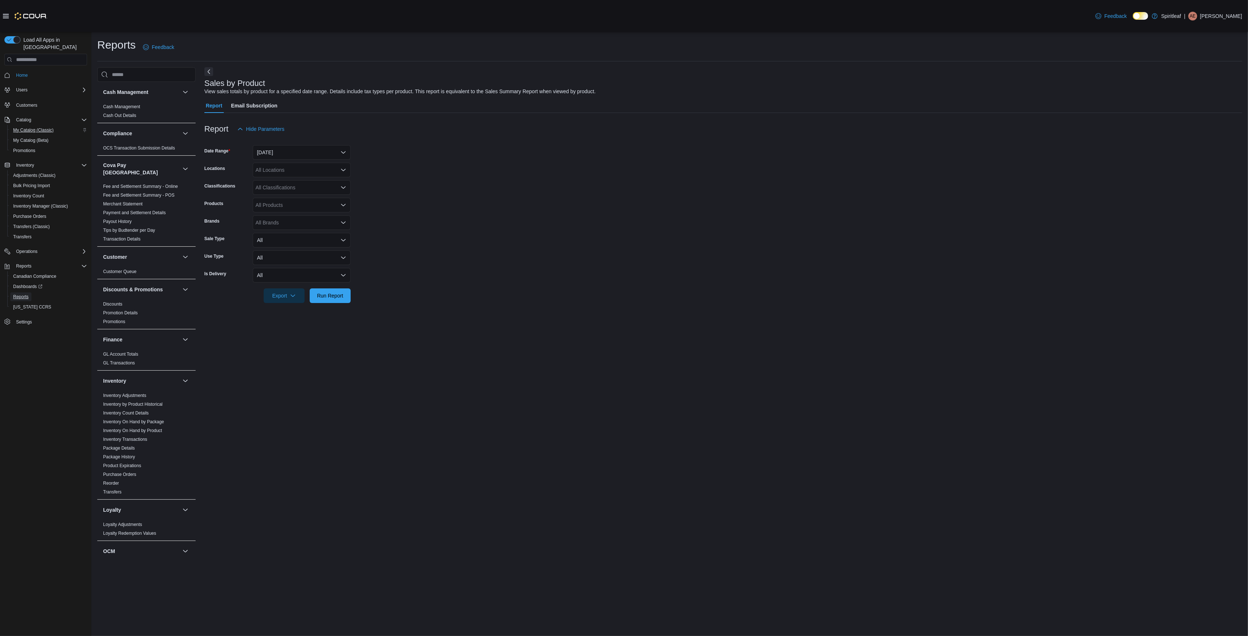 This screenshot has width=1248, height=636. What do you see at coordinates (49, 287) in the screenshot?
I see `a: Dashboards` at bounding box center [49, 287].